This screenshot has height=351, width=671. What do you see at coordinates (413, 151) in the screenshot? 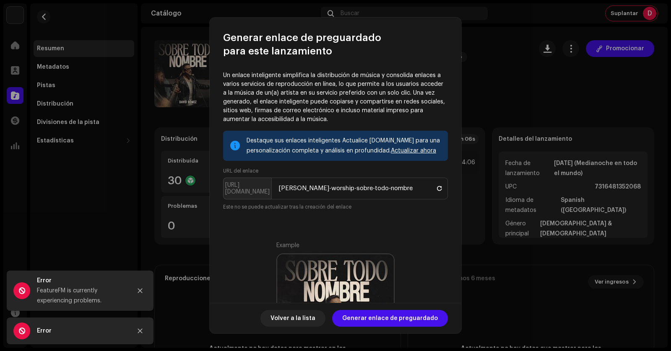
I see `a: Actualizar ahora` at bounding box center [413, 151].